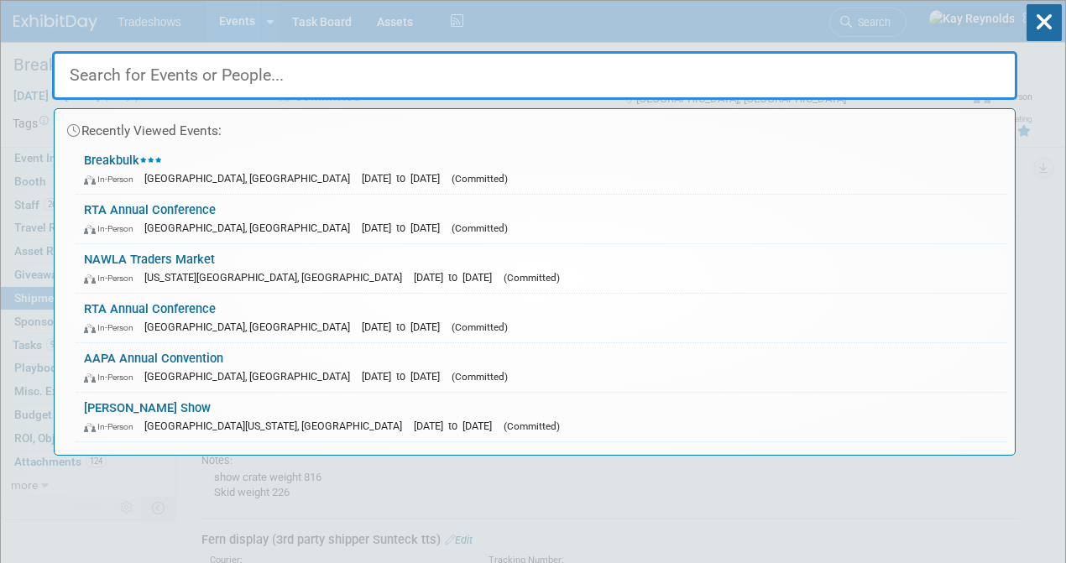  Describe the element at coordinates (535, 127) in the screenshot. I see `div: Recently Viewed Events:` at that location.